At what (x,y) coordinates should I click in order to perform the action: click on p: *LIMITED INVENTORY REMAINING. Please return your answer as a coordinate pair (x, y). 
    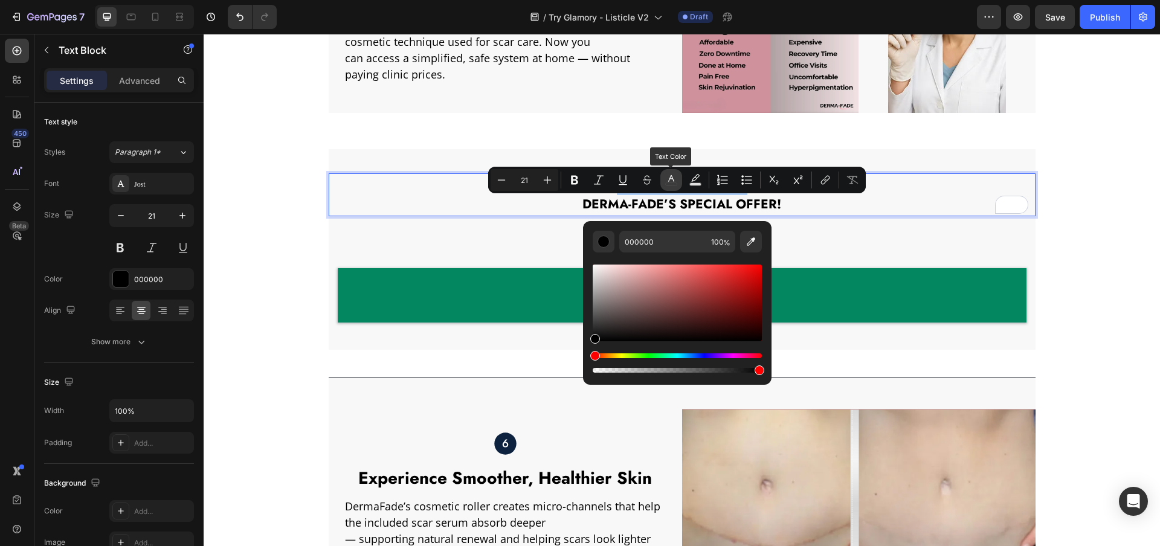
    Looking at the image, I should click on (479, 191).